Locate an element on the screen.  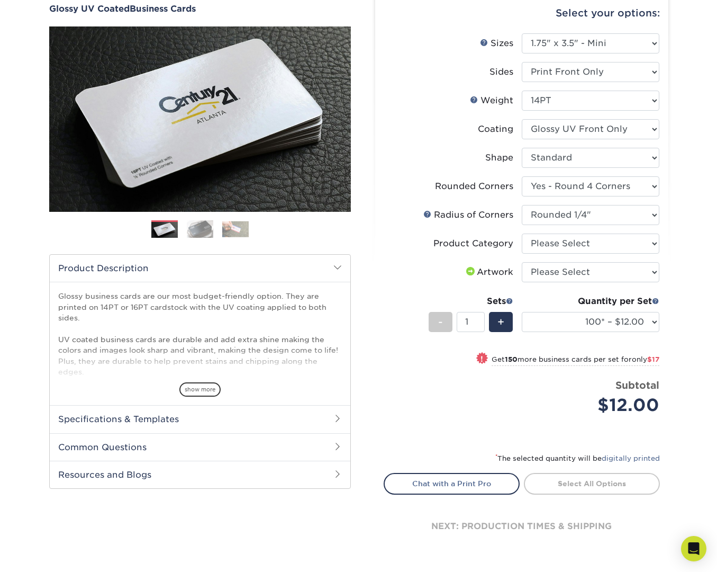
span: Glossy UV Coated is located at coordinates (89, 8).